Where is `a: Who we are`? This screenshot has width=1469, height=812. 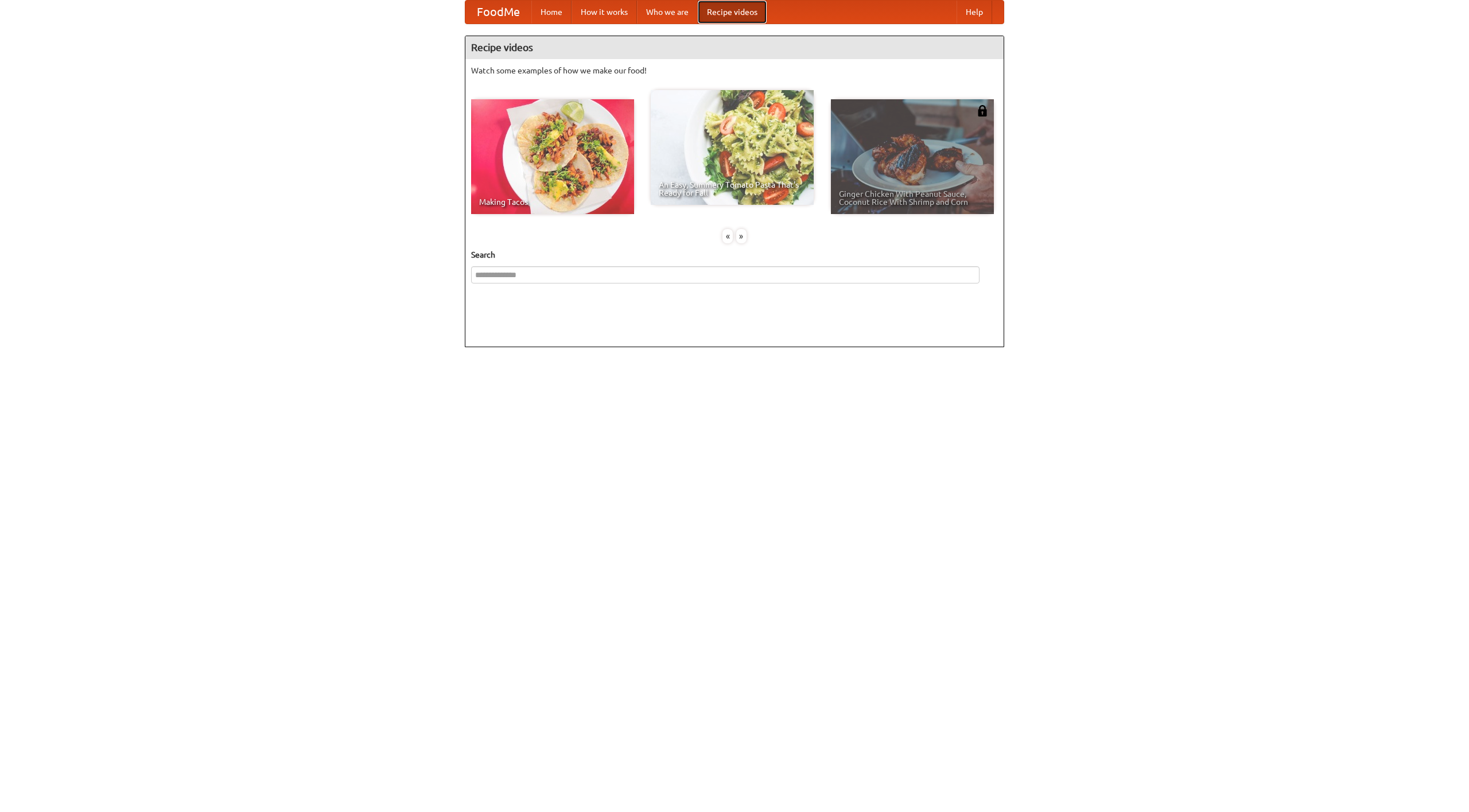
a: Who we are is located at coordinates (667, 12).